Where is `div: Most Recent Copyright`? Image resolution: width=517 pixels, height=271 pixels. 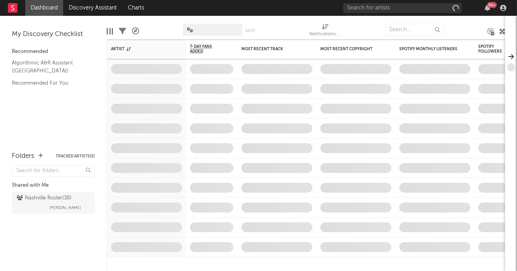 div: Most Recent Copyright is located at coordinates (350, 49).